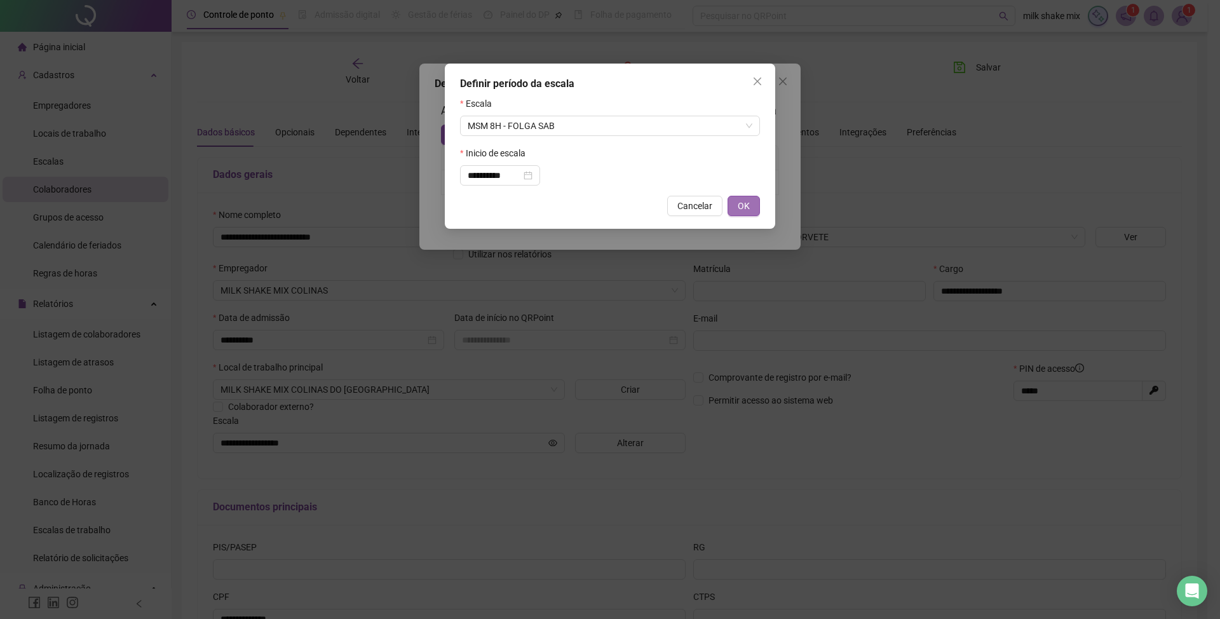 This screenshot has width=1220, height=619. I want to click on span: MSM 8H - FOLGA SAB, so click(610, 126).